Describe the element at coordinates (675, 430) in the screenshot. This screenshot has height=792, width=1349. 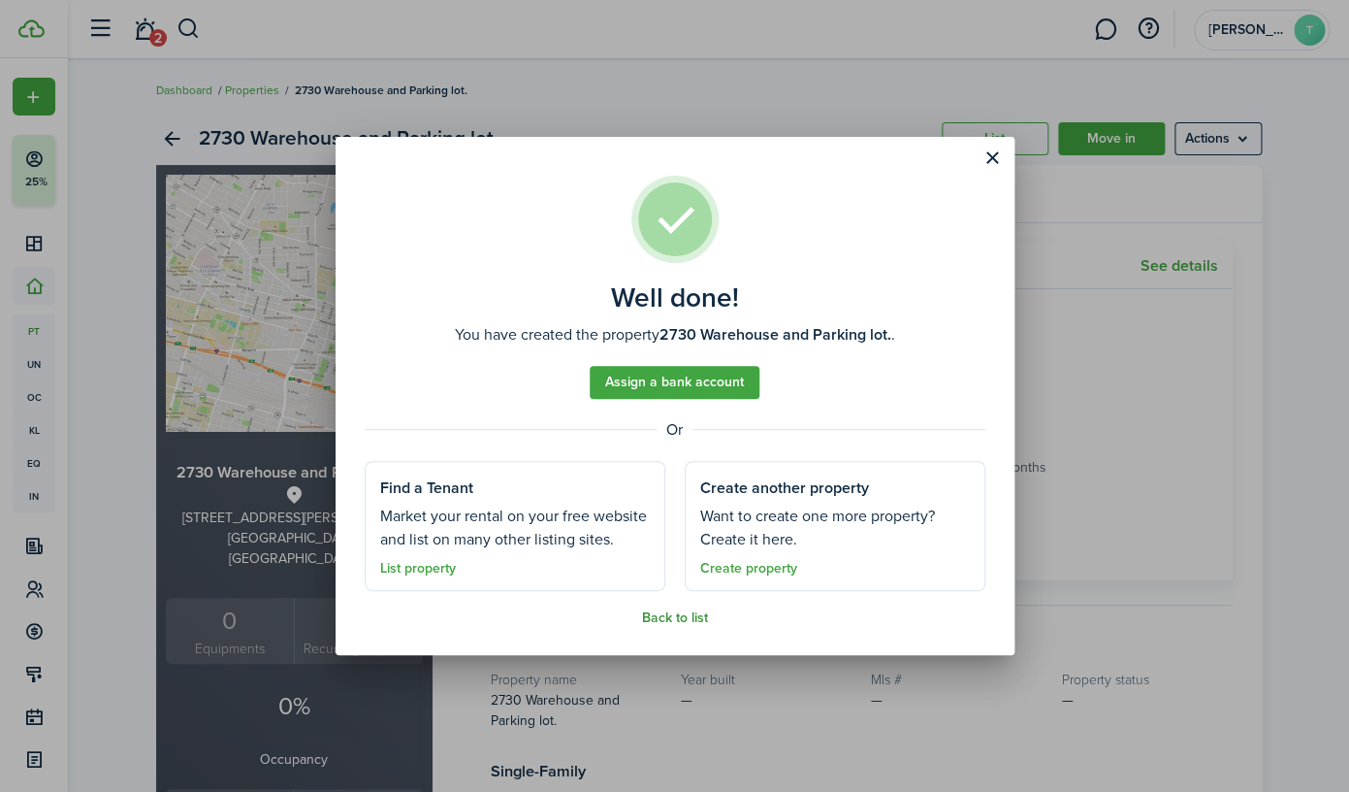
I see `well-done-separator: Or` at that location.